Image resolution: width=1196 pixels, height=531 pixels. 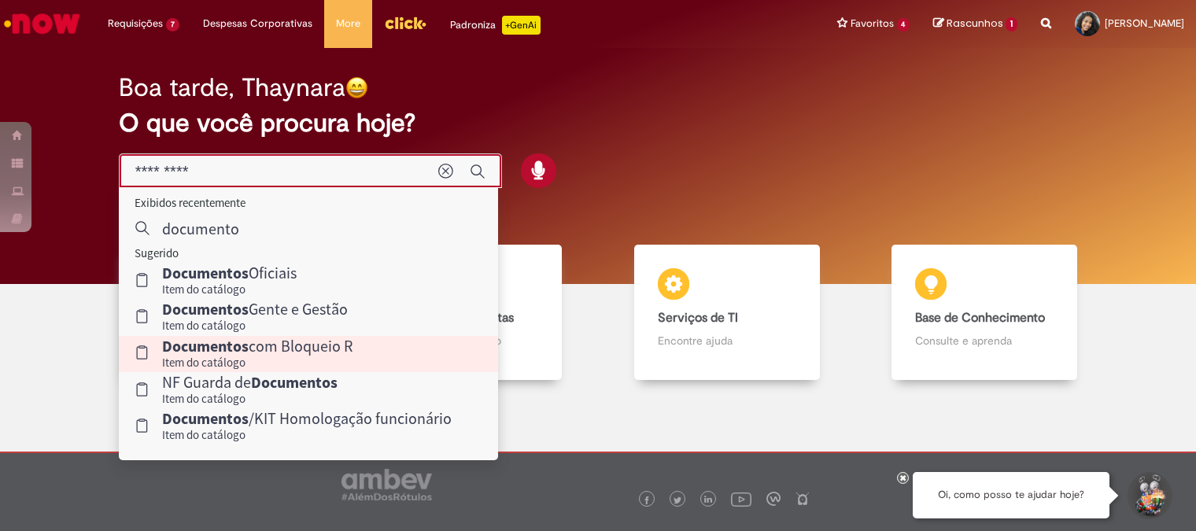 I want to click on img: logo_footer_workplace.png, so click(x=773, y=499).